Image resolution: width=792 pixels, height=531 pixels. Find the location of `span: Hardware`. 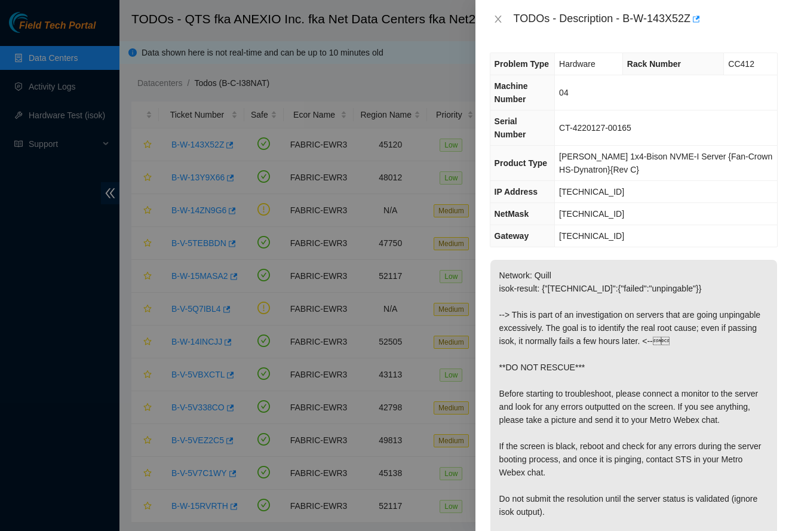

span: Hardware is located at coordinates (577, 64).